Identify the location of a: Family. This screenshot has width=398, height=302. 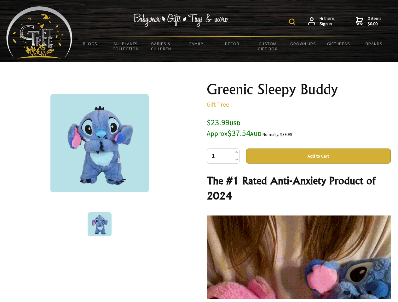
(197, 44).